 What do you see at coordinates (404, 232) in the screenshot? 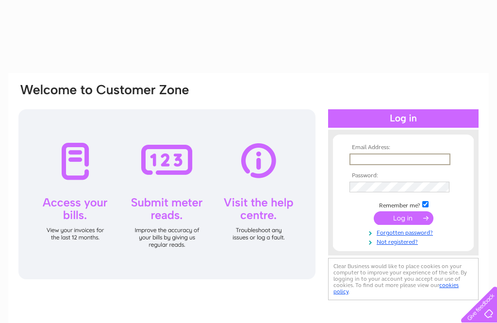
I see `a: Forgotten password?` at bounding box center [404, 232].